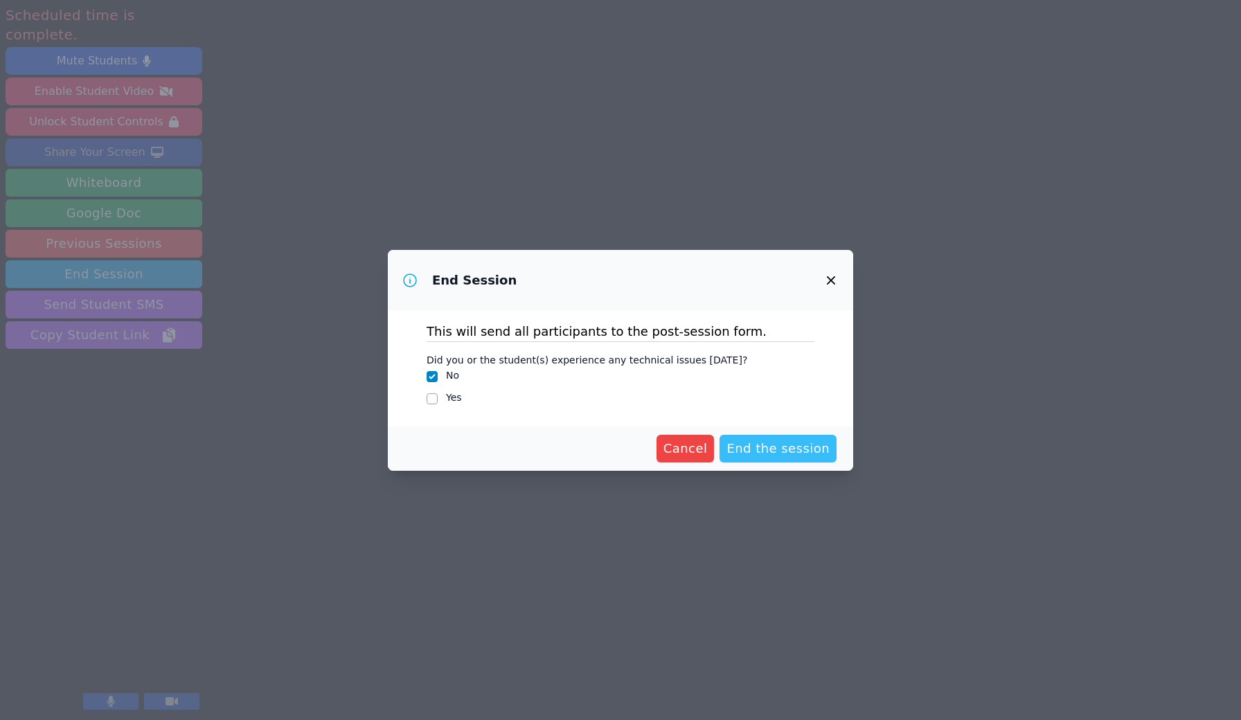 This screenshot has width=1241, height=720. Describe the element at coordinates (686, 449) in the screenshot. I see `button: Cancel` at that location.